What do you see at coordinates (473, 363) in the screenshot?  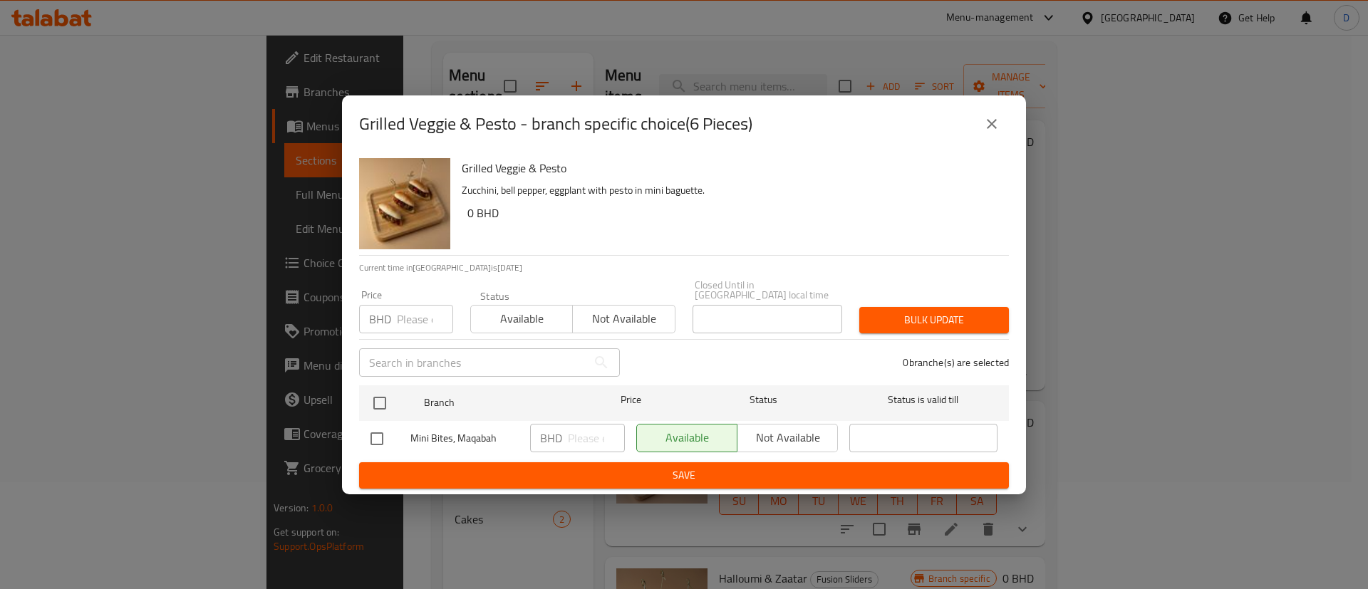 I see `input: Search in branches` at bounding box center [473, 363].